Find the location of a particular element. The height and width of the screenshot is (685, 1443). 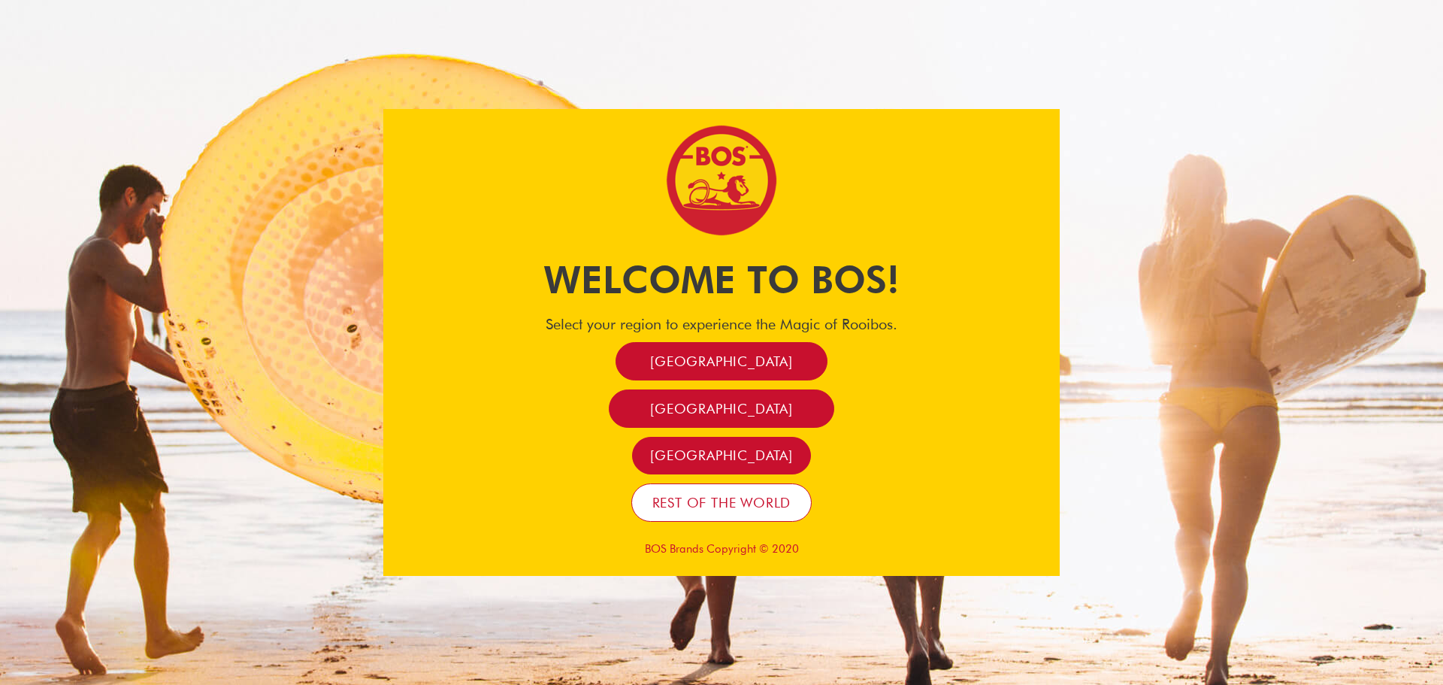

img: Bos Brands is located at coordinates (721, 180).